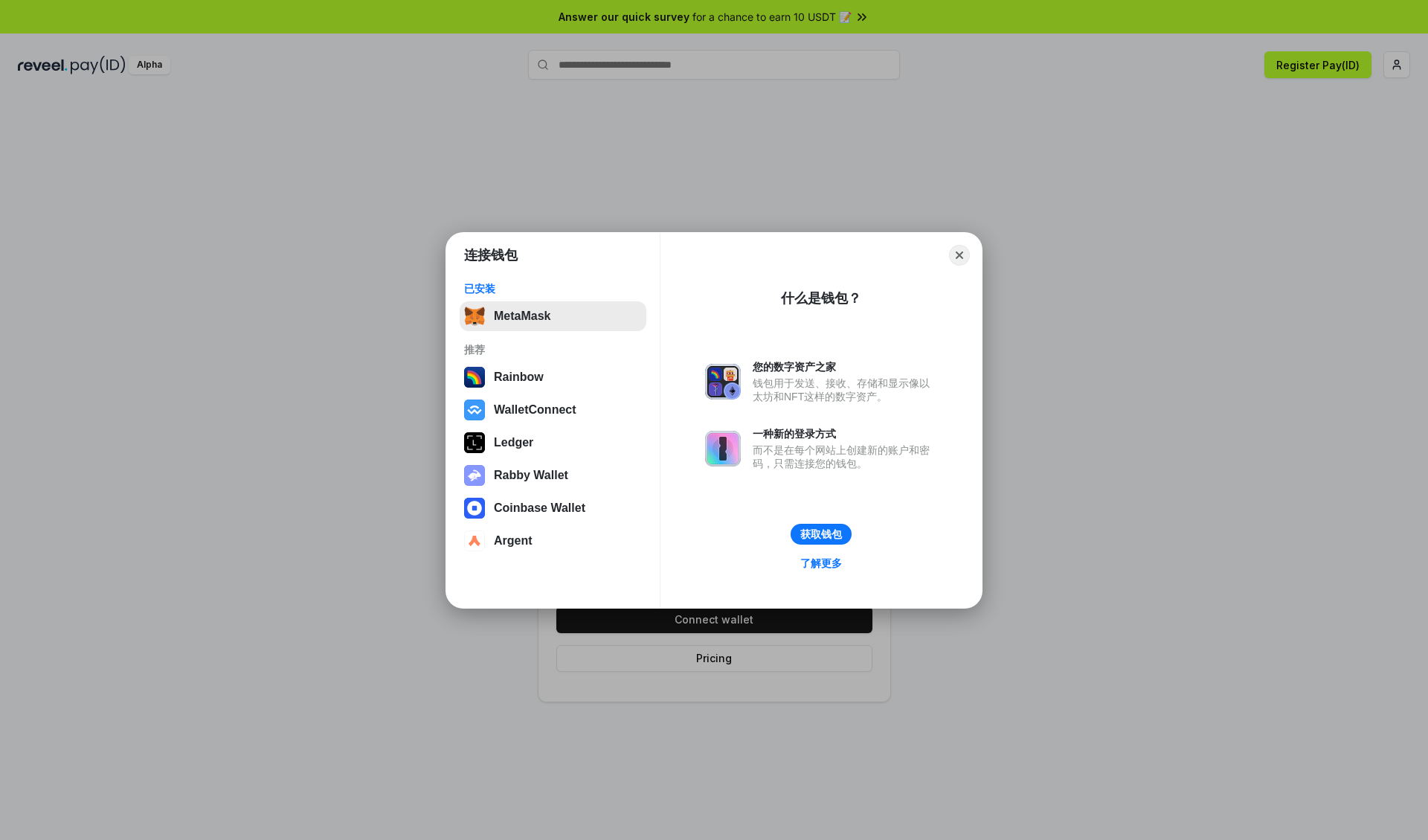  I want to click on div: Ledger, so click(514, 442).